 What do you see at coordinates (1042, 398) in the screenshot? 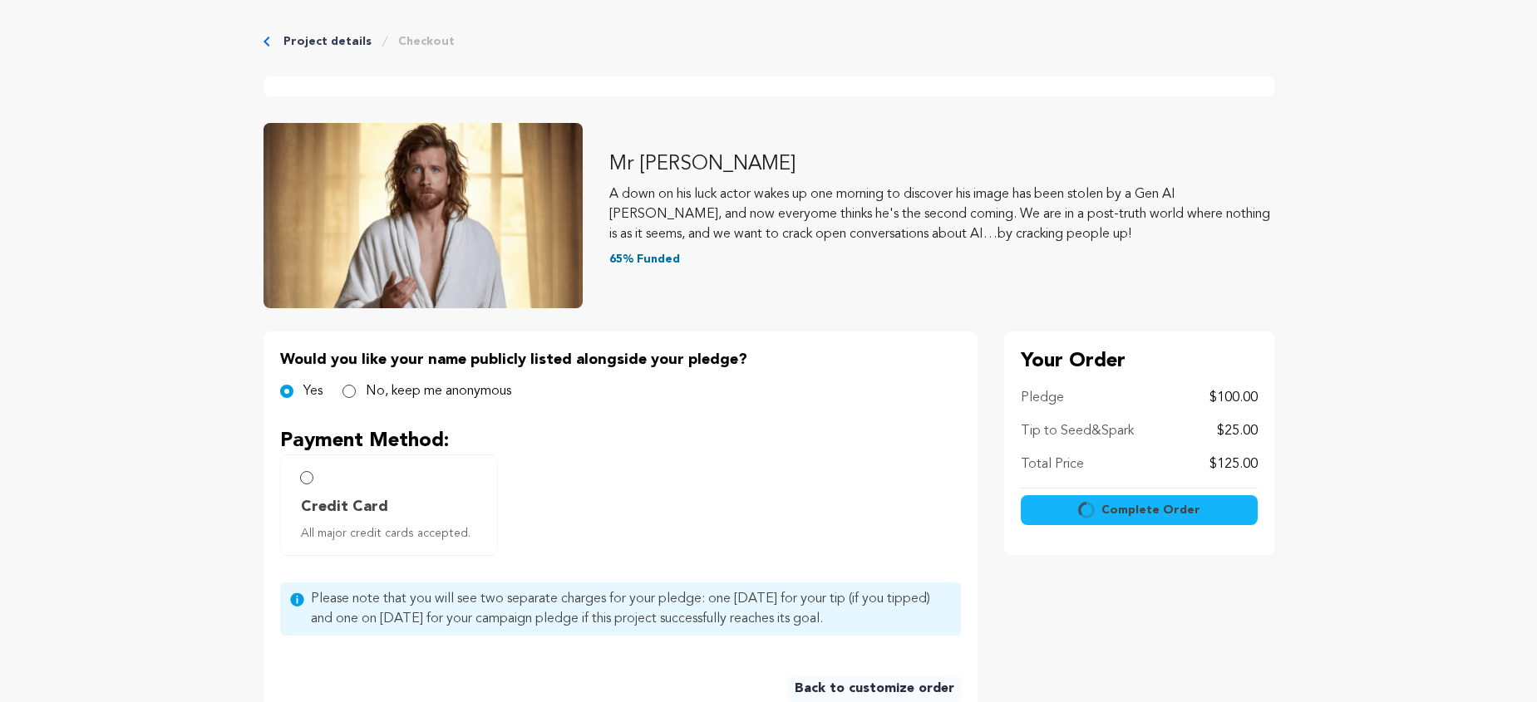
I see `p: Pledge` at bounding box center [1042, 398].